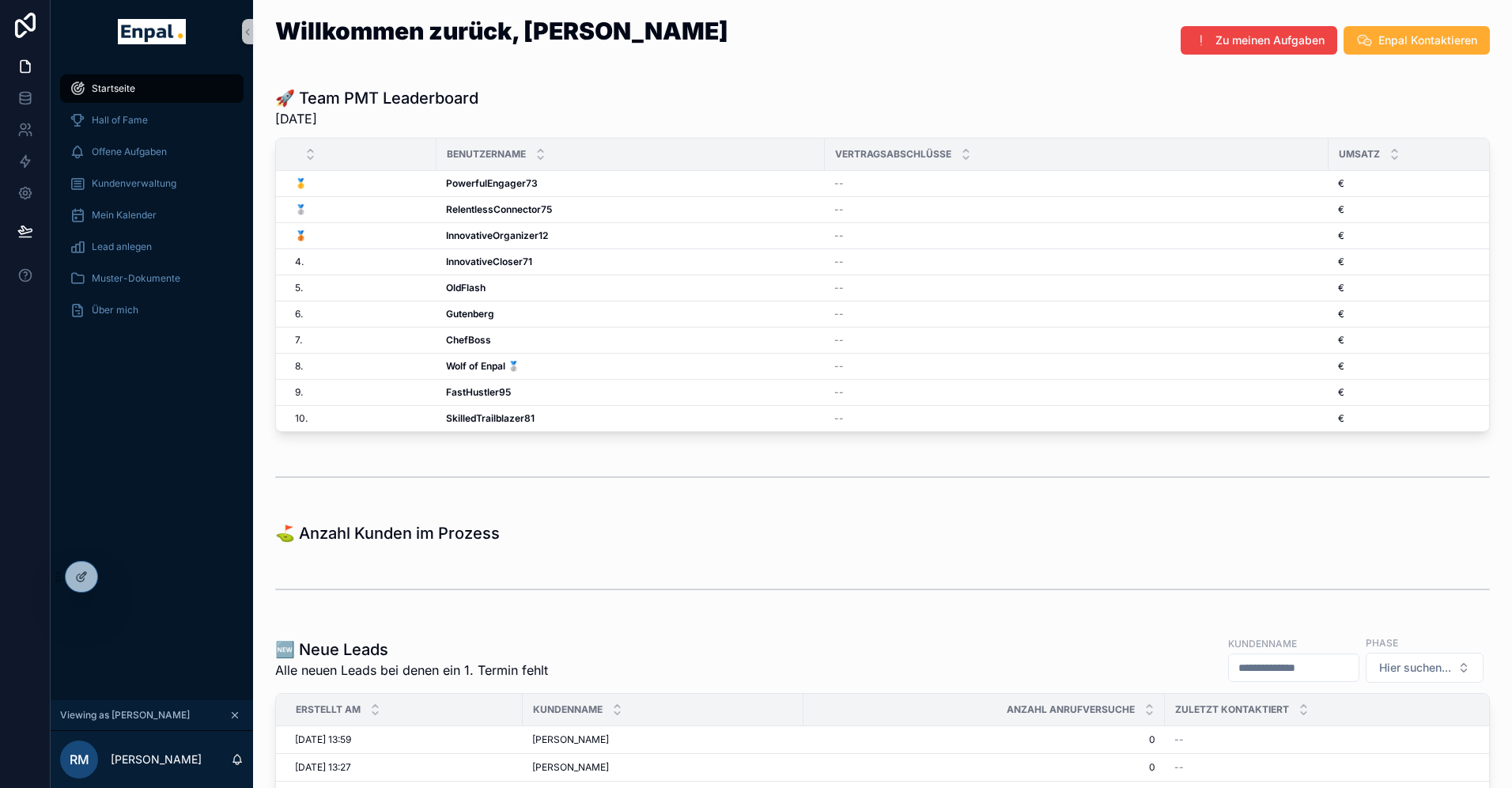 The width and height of the screenshot is (1512, 788). Describe the element at coordinates (496, 235) in the screenshot. I see `strong: InnovativeOrganizer12` at that location.